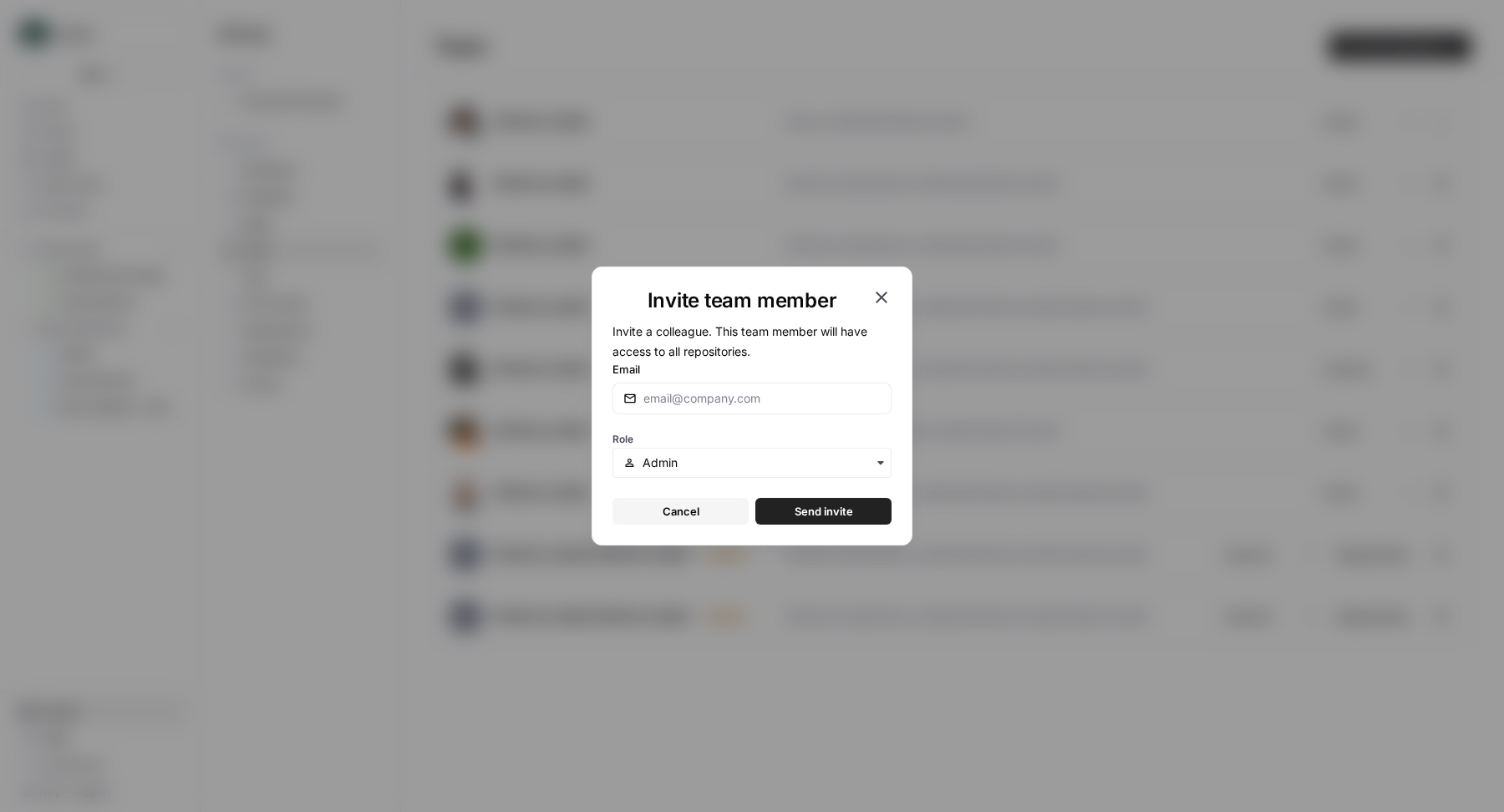 The image size is (1504, 812). What do you see at coordinates (762, 398) in the screenshot?
I see `input: email@company.com` at bounding box center [762, 398].